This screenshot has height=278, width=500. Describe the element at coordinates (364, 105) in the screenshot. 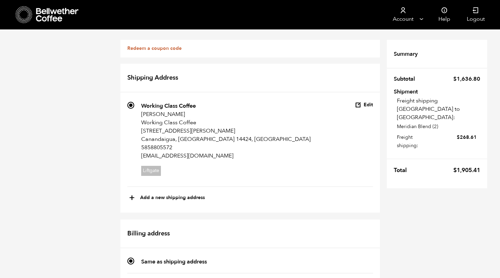

I see `button: Edit` at that location.